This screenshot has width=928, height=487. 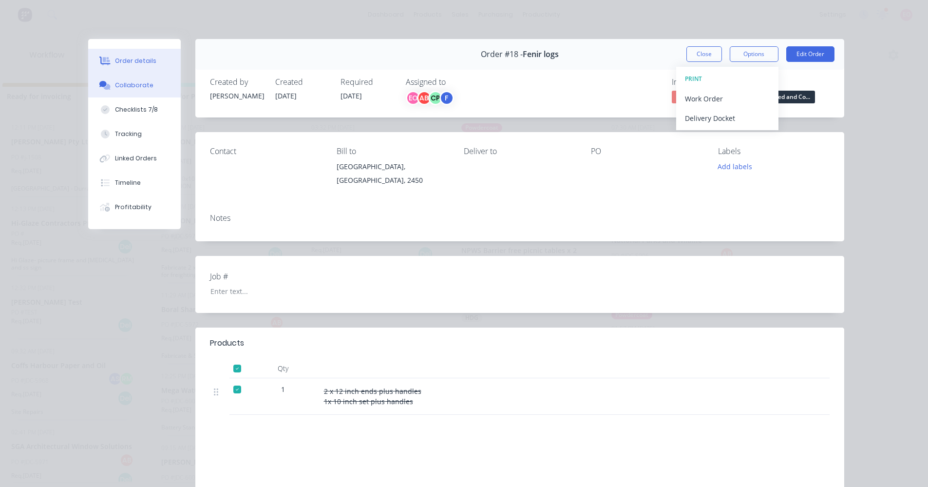 I want to click on div: Collaborate, so click(x=134, y=85).